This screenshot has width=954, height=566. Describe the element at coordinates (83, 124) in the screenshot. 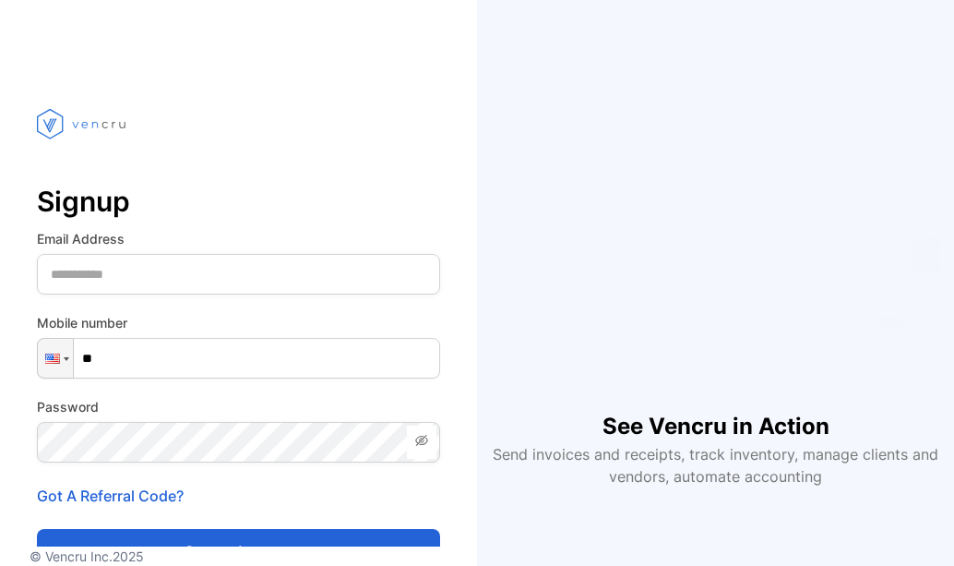

I see `img: vencru logo` at that location.